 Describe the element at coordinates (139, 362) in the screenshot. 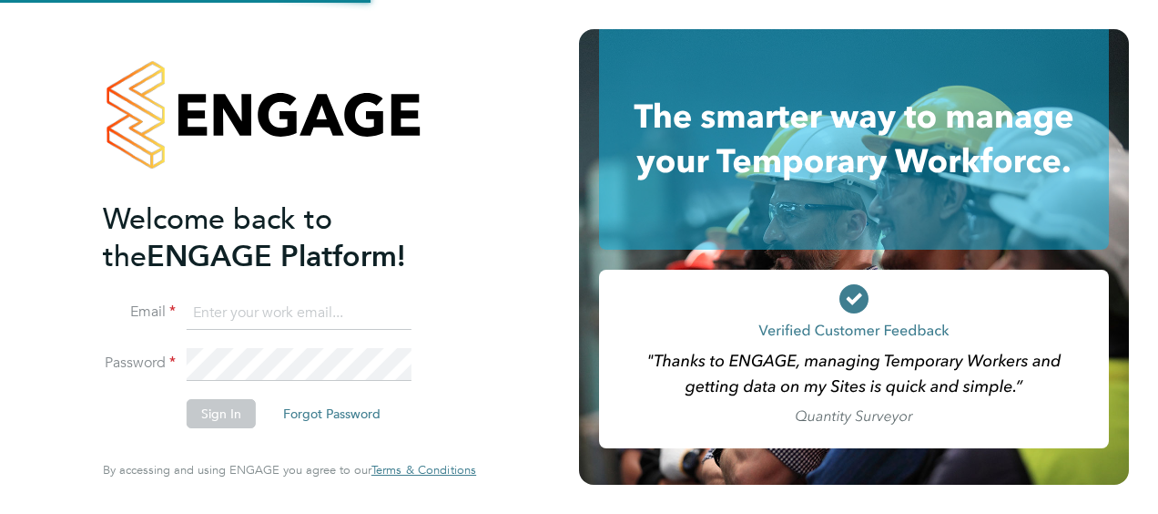

I see `label: Password` at that location.